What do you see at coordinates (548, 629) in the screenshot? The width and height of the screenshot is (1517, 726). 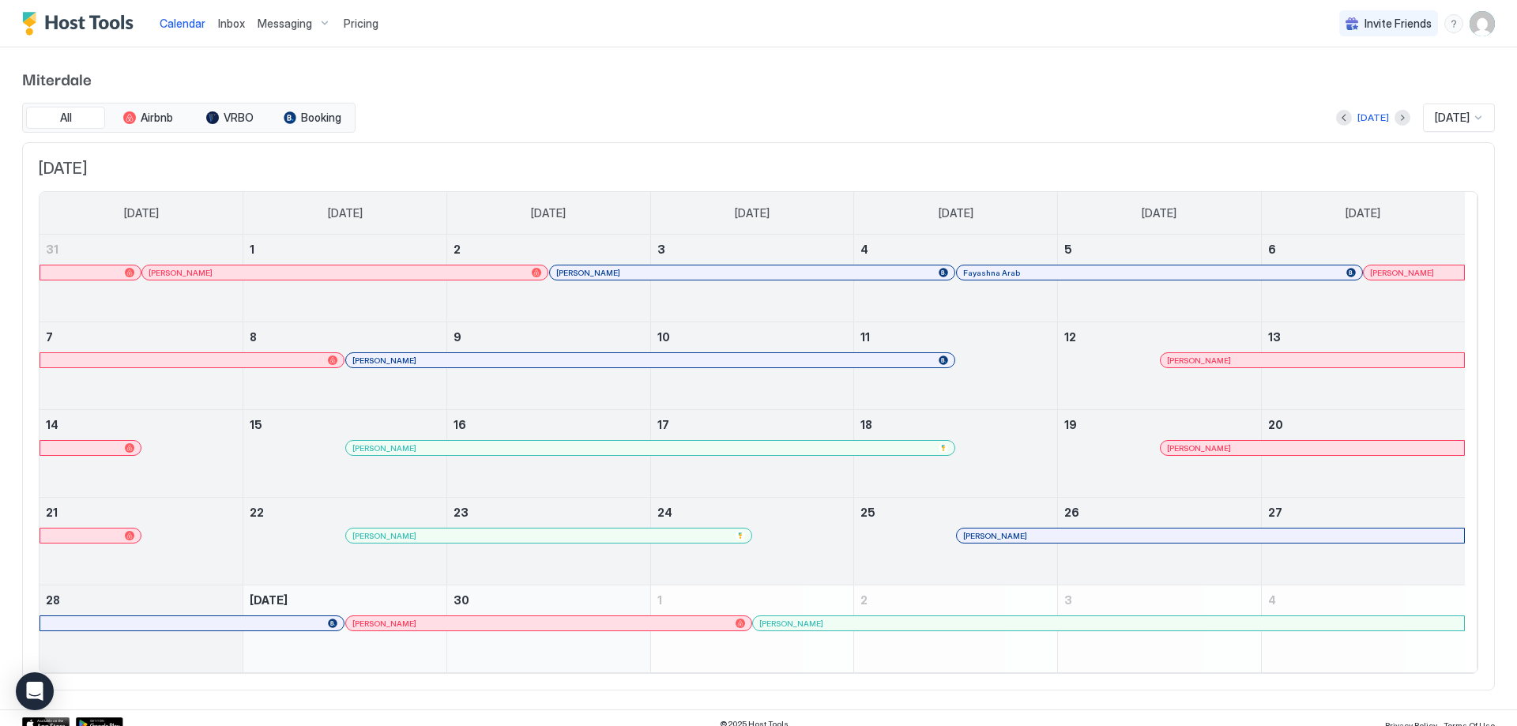 I see `td: September 30, 2025` at bounding box center [548, 629].